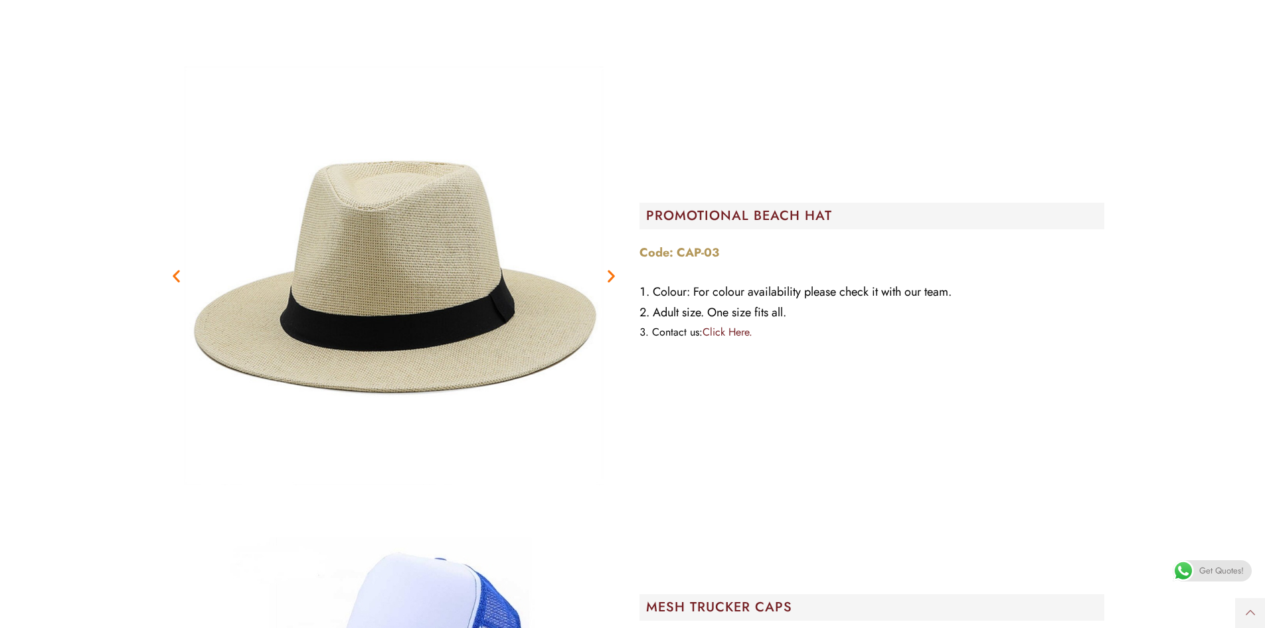 The height and width of the screenshot is (628, 1265). What do you see at coordinates (802, 292) in the screenshot?
I see `span: Colour: For colour availability please check it with our team.` at bounding box center [802, 292].